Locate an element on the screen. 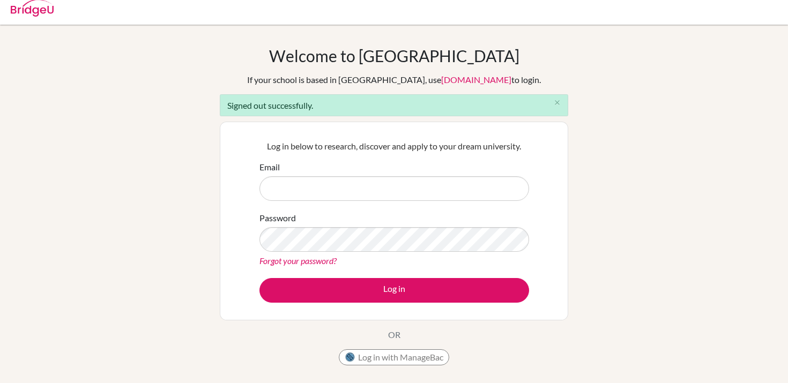  a: Forgot your password? is located at coordinates (298, 261).